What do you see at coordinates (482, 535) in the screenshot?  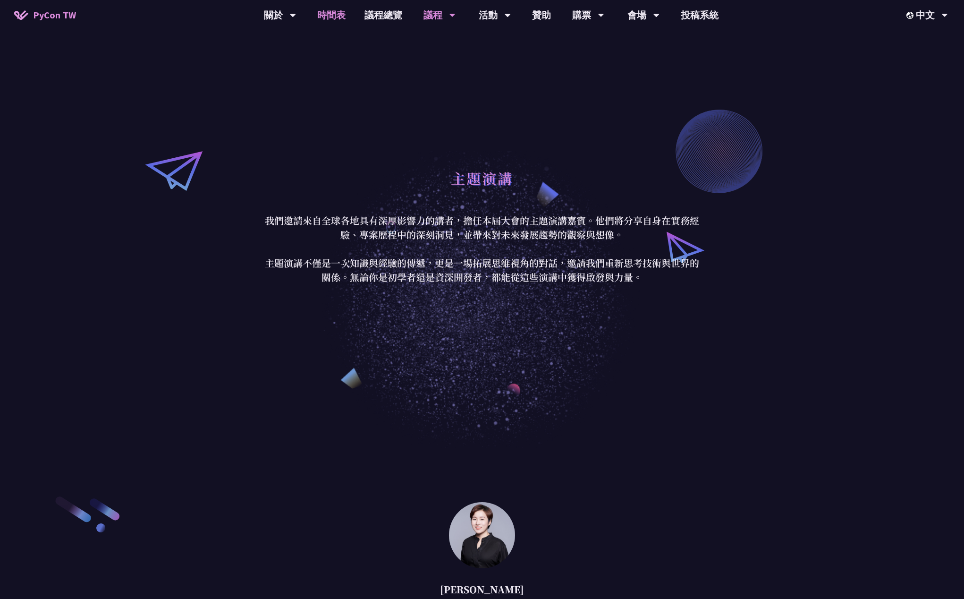 I see `img: 林滿新` at bounding box center [482, 535].